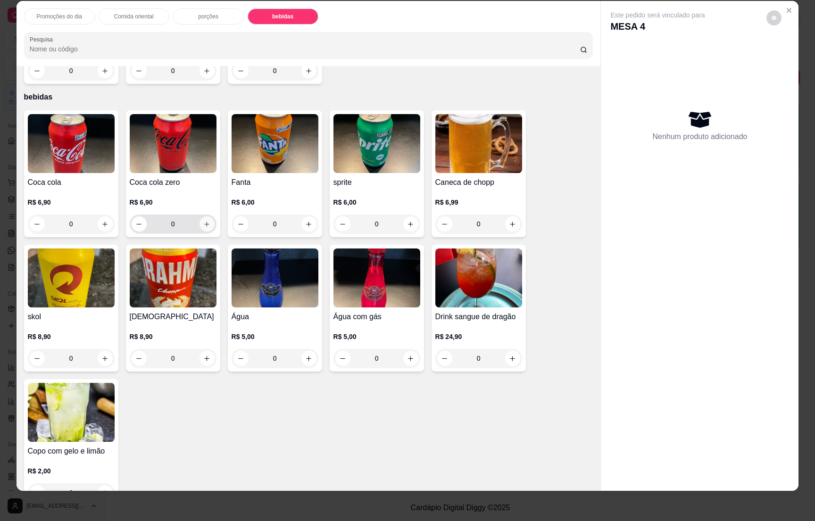 The height and width of the screenshot is (521, 815). I want to click on p: R$ 24,90, so click(479, 337).